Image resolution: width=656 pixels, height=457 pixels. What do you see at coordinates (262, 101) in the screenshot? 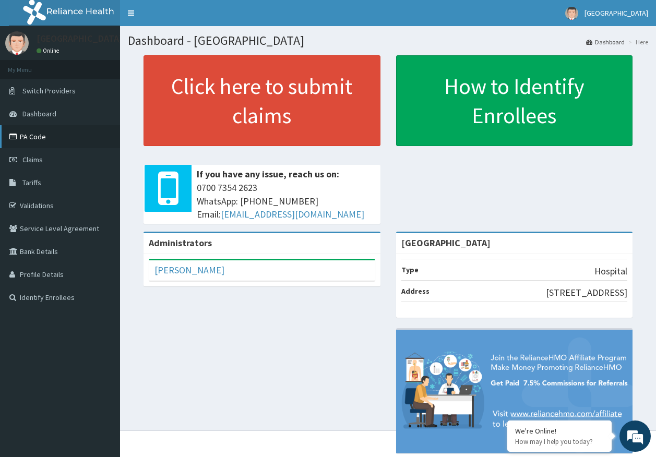
I see `a: Click here to submit claims` at bounding box center [262, 101].